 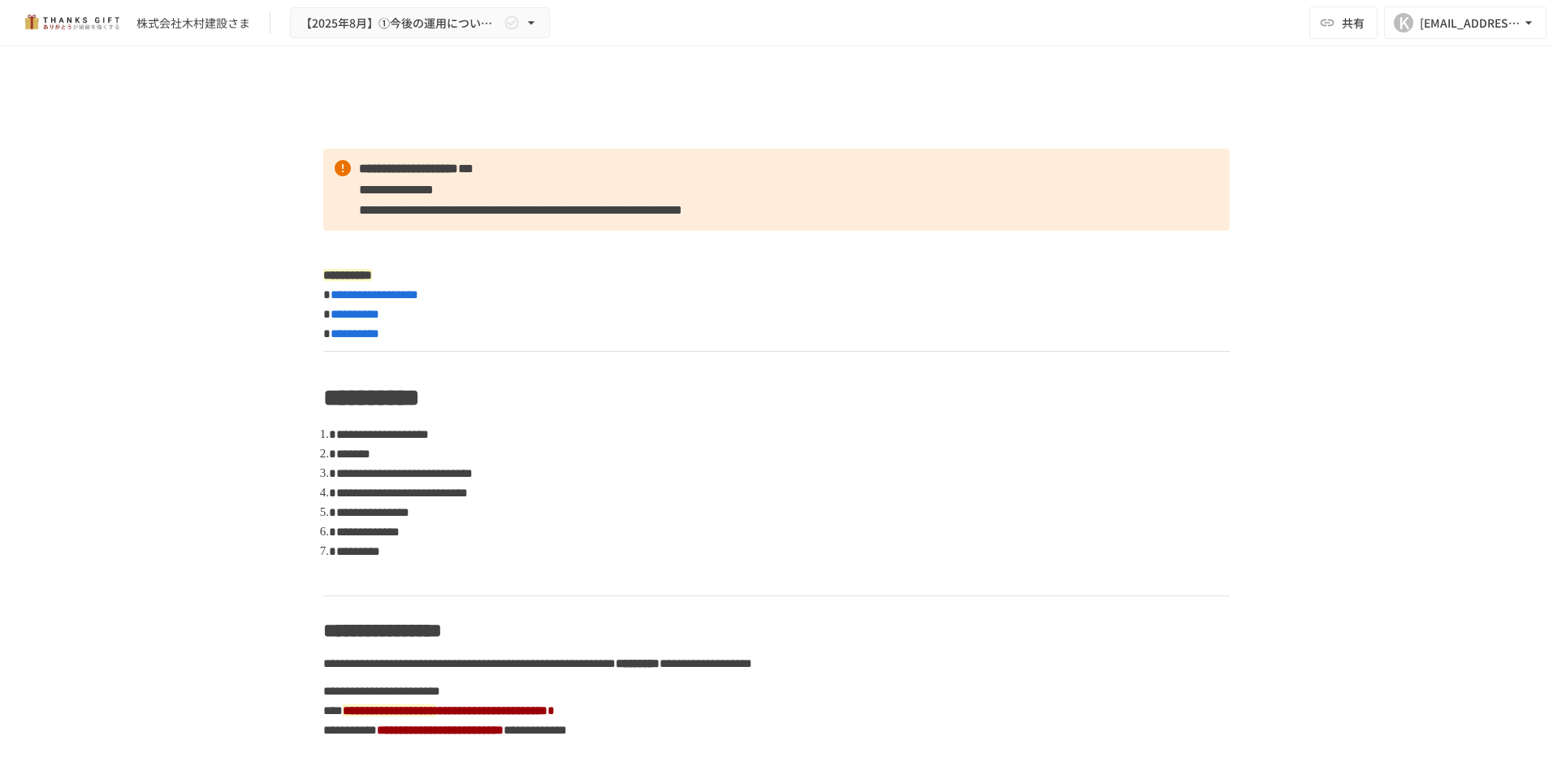 What do you see at coordinates (1343, 23) in the screenshot?
I see `button: 共有` at bounding box center [1343, 23].